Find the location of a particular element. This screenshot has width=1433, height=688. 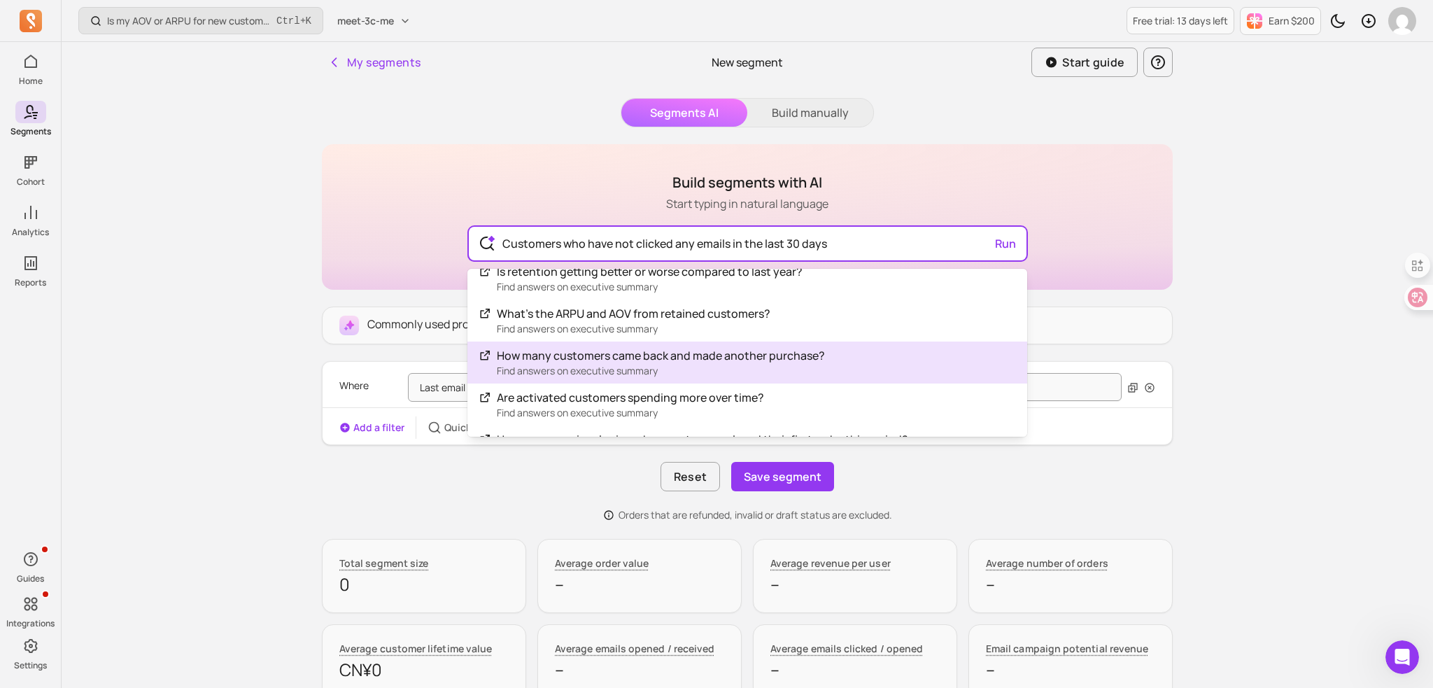

input: Search from prebuilt segments or create your own starting with “Customers who” ... is located at coordinates (747, 243).